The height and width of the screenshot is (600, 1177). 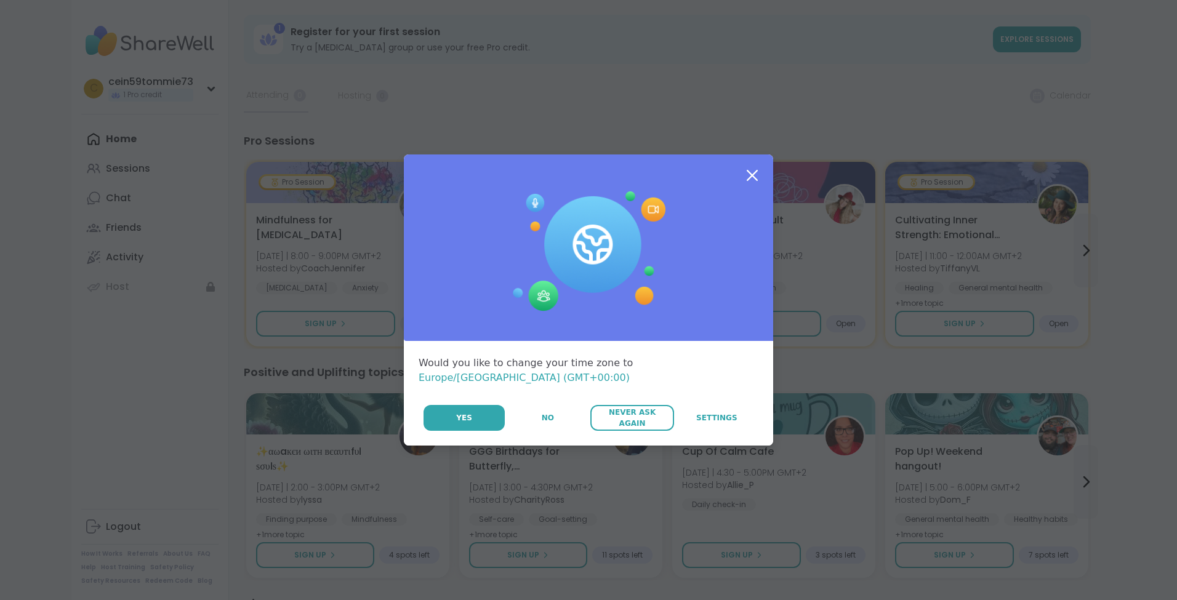 I want to click on span: Never Ask Again, so click(x=632, y=418).